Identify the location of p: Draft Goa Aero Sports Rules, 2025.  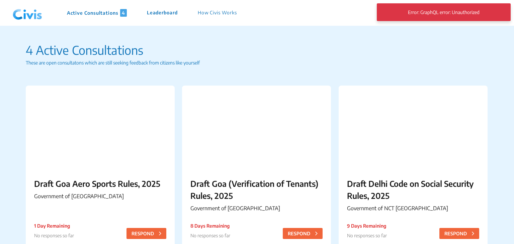
(100, 184).